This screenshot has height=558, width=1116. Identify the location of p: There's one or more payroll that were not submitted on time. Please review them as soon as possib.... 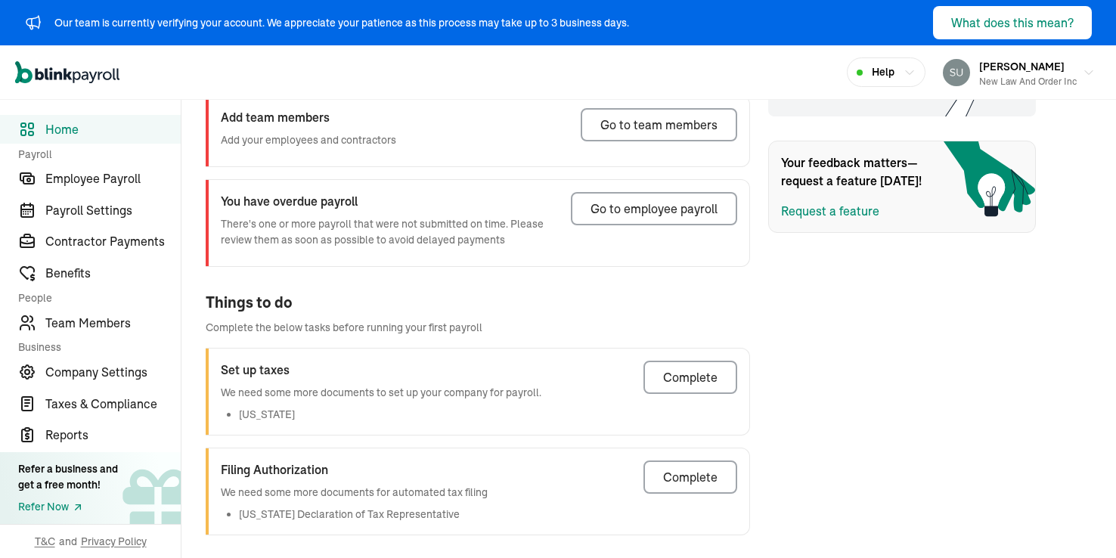
(389, 232).